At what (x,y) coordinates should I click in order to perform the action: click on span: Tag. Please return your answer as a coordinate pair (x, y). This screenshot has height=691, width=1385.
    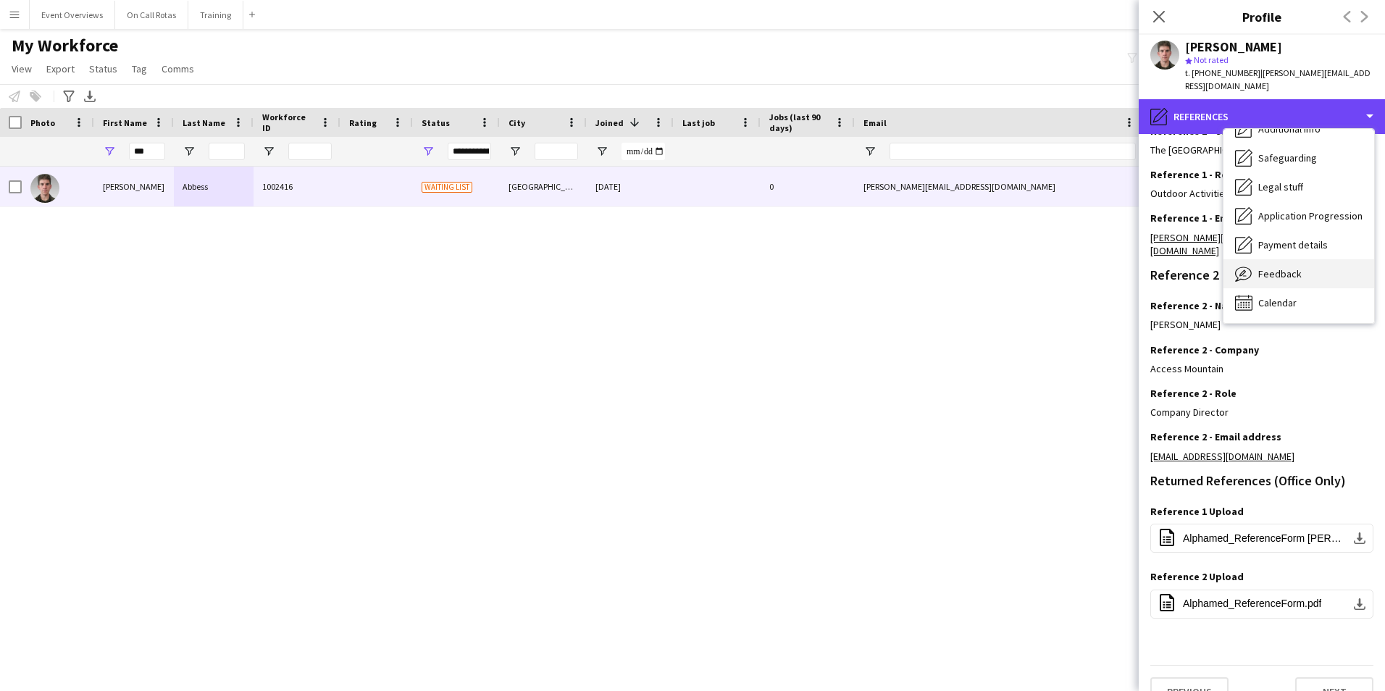
    Looking at the image, I should click on (139, 69).